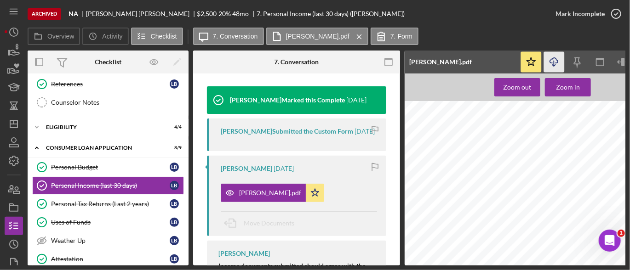 Image resolution: width=630 pixels, height=270 pixels. I want to click on button: Overview, so click(54, 36).